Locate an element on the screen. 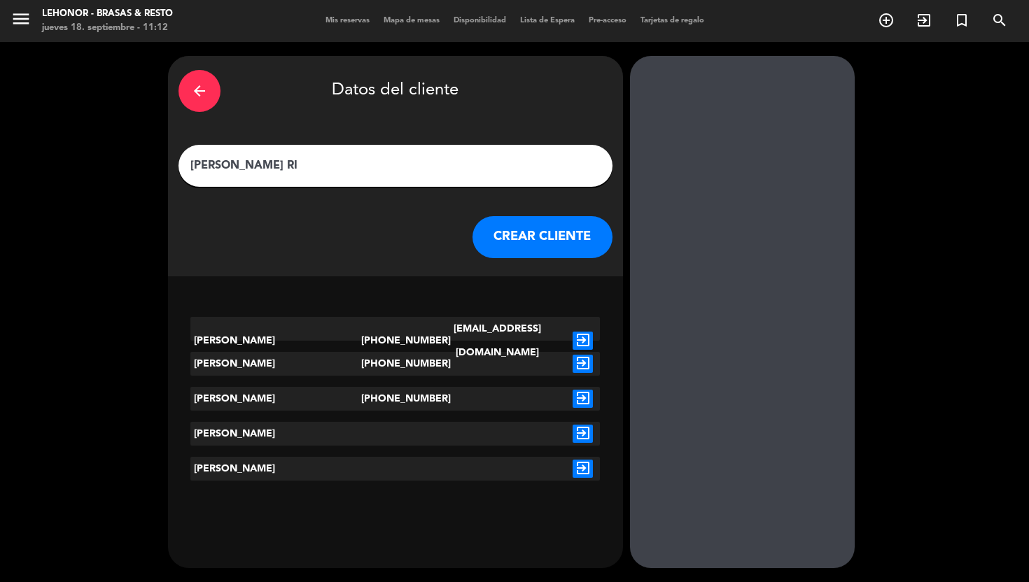 This screenshot has width=1029, height=582. button: menu is located at coordinates (21, 21).